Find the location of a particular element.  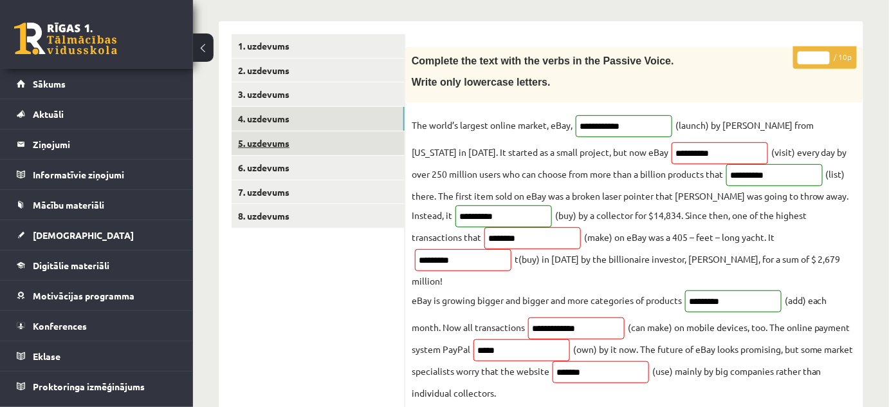

a: 2. uzdevums is located at coordinates (318, 70).